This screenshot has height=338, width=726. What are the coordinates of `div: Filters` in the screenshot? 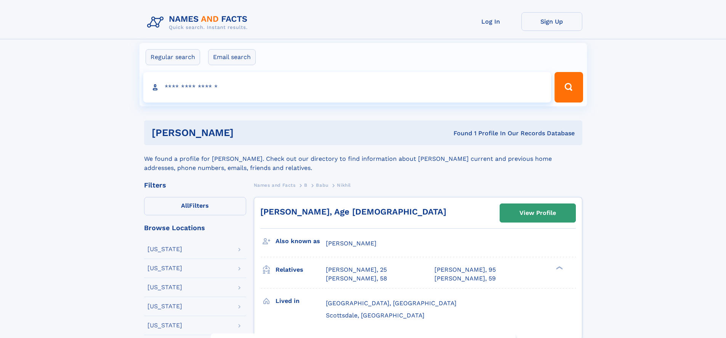 It's located at (195, 185).